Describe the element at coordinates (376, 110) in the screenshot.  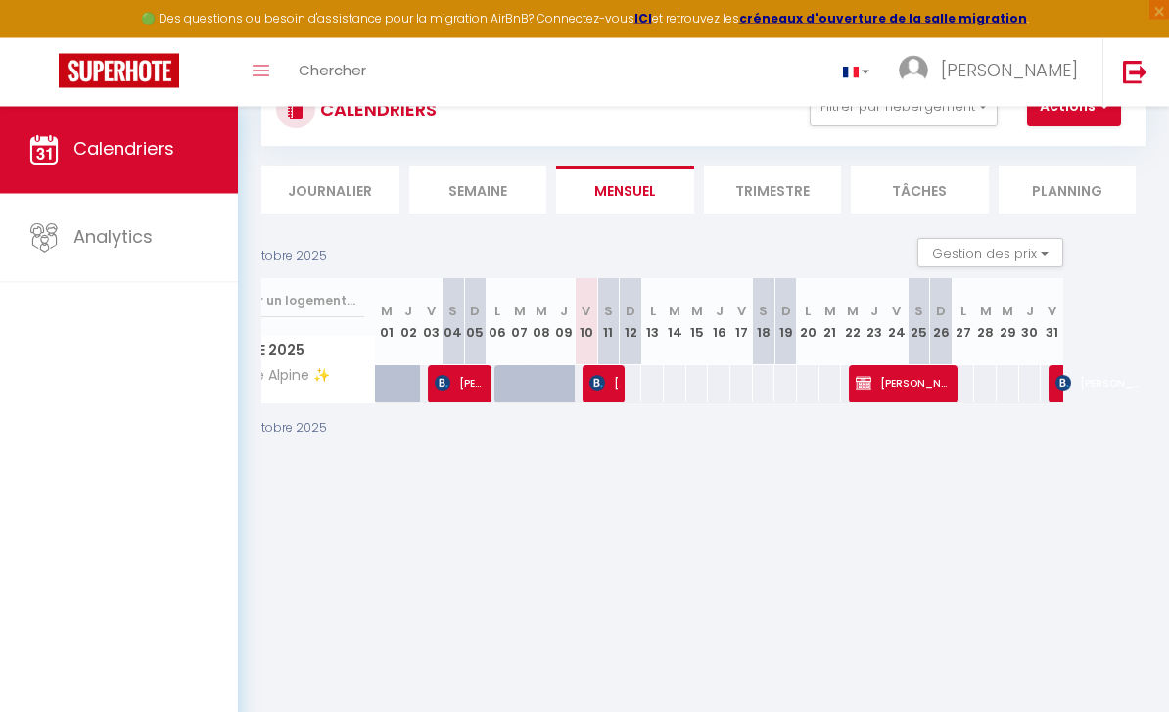
I see `h3: CALENDRIERS` at that location.